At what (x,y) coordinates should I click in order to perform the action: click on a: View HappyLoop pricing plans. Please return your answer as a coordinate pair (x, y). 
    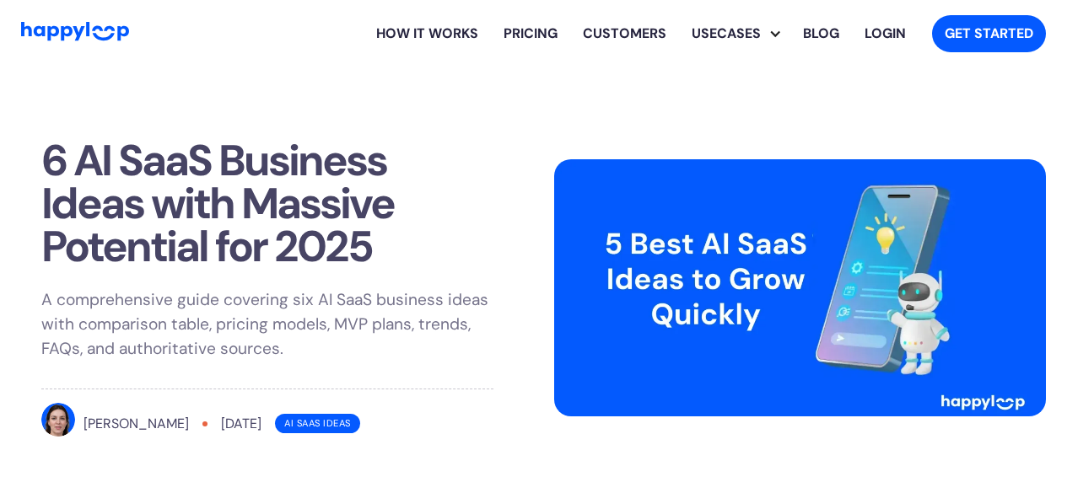
    Looking at the image, I should click on (530, 34).